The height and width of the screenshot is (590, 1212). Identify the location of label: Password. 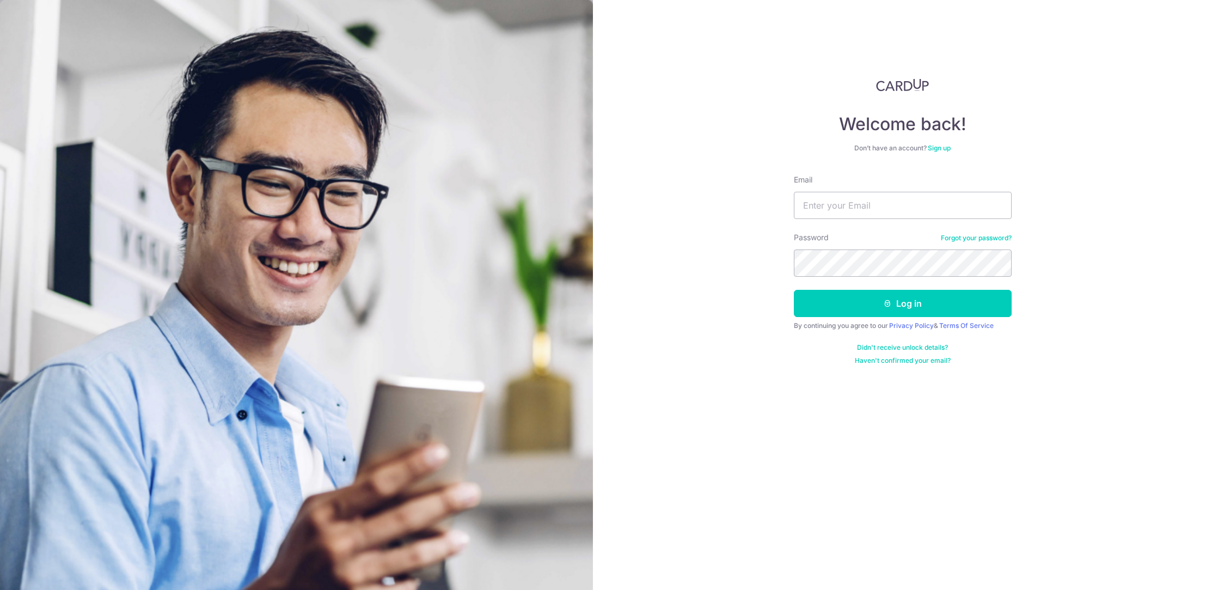
(811, 237).